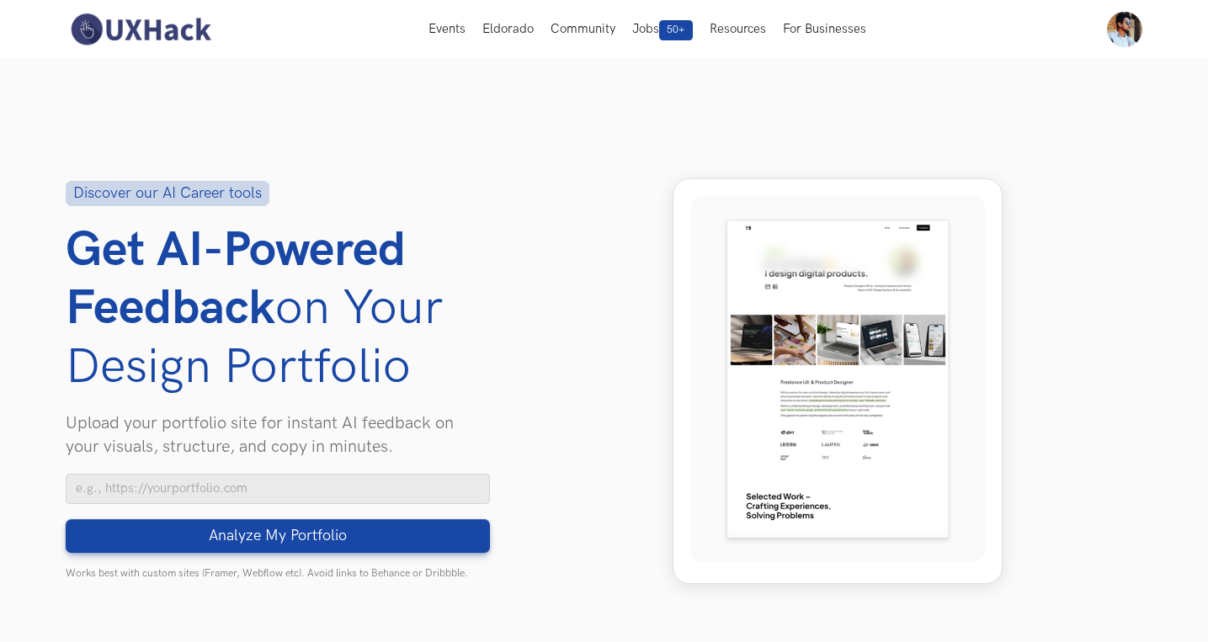 This screenshot has width=1208, height=642. Describe the element at coordinates (278, 489) in the screenshot. I see `input: e.g., https://yourportfolio.com` at that location.